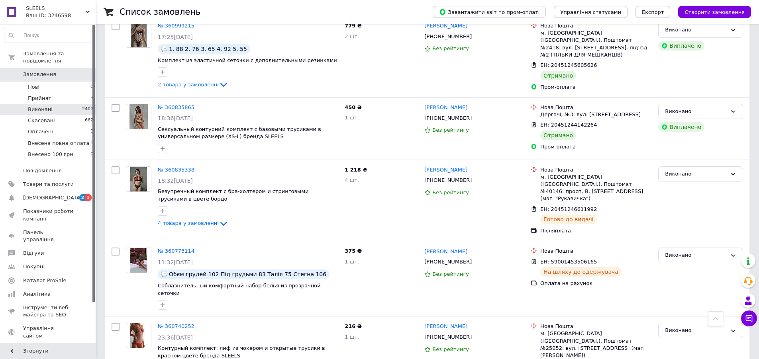  I want to click on span: 1. 88 2. 76 3. 65 4. 92 5. 55, so click(208, 49).